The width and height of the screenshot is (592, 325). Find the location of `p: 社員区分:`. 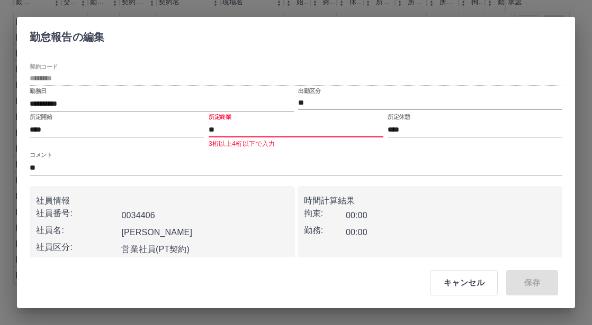

p: 社員区分: is located at coordinates (76, 248).